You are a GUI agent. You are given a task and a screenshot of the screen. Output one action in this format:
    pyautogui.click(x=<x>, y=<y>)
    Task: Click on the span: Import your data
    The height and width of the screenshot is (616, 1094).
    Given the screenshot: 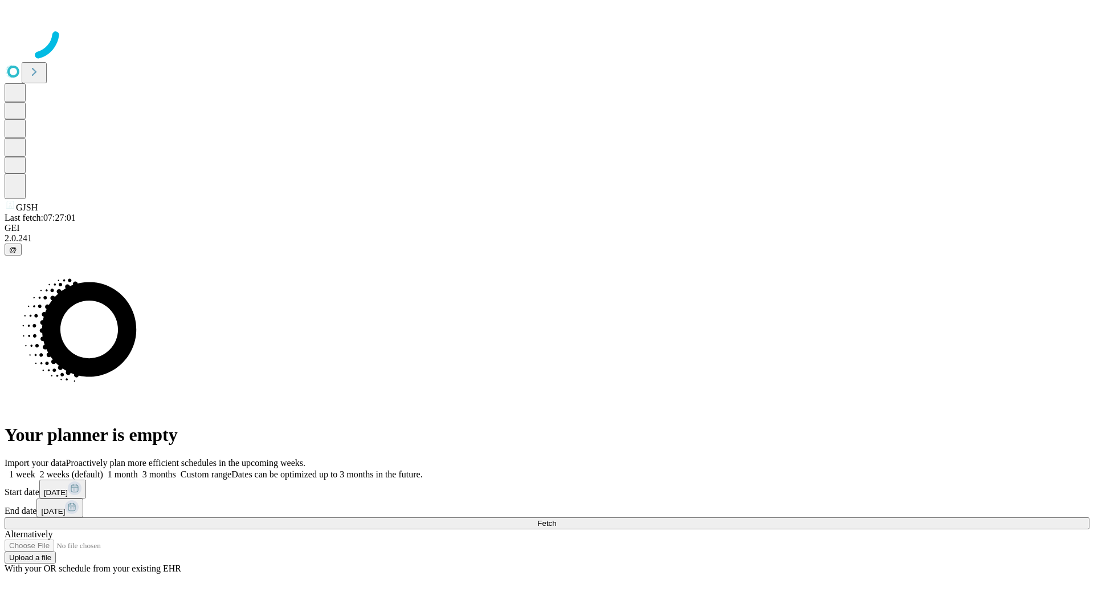 What is the action you would take?
    pyautogui.click(x=35, y=462)
    